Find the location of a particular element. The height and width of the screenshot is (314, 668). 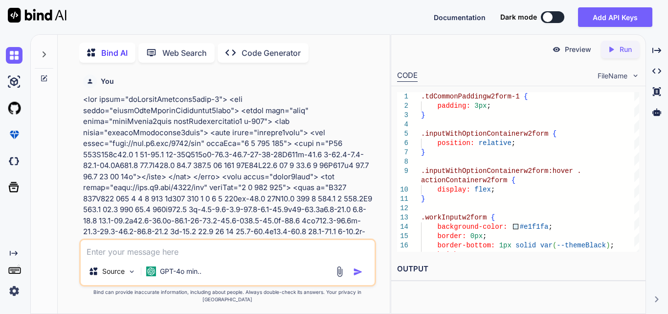

span: 0px is located at coordinates (477, 236).